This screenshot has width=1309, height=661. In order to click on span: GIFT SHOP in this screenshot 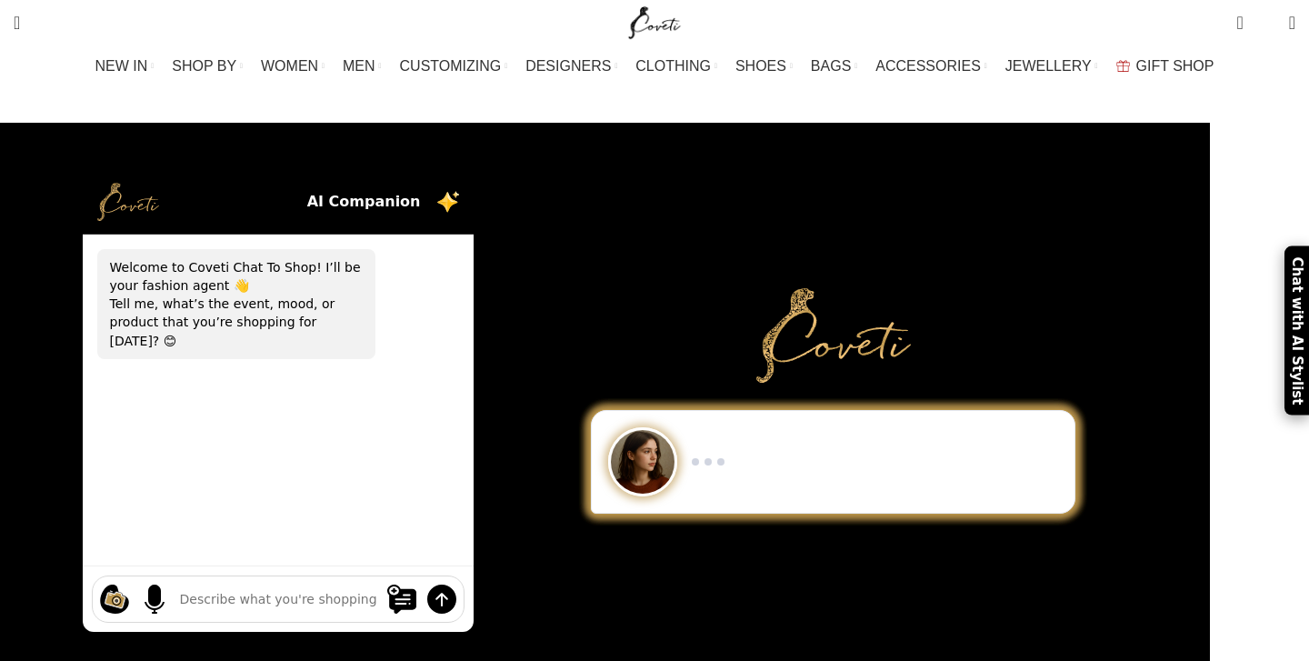, I will do `click(1176, 65)`.